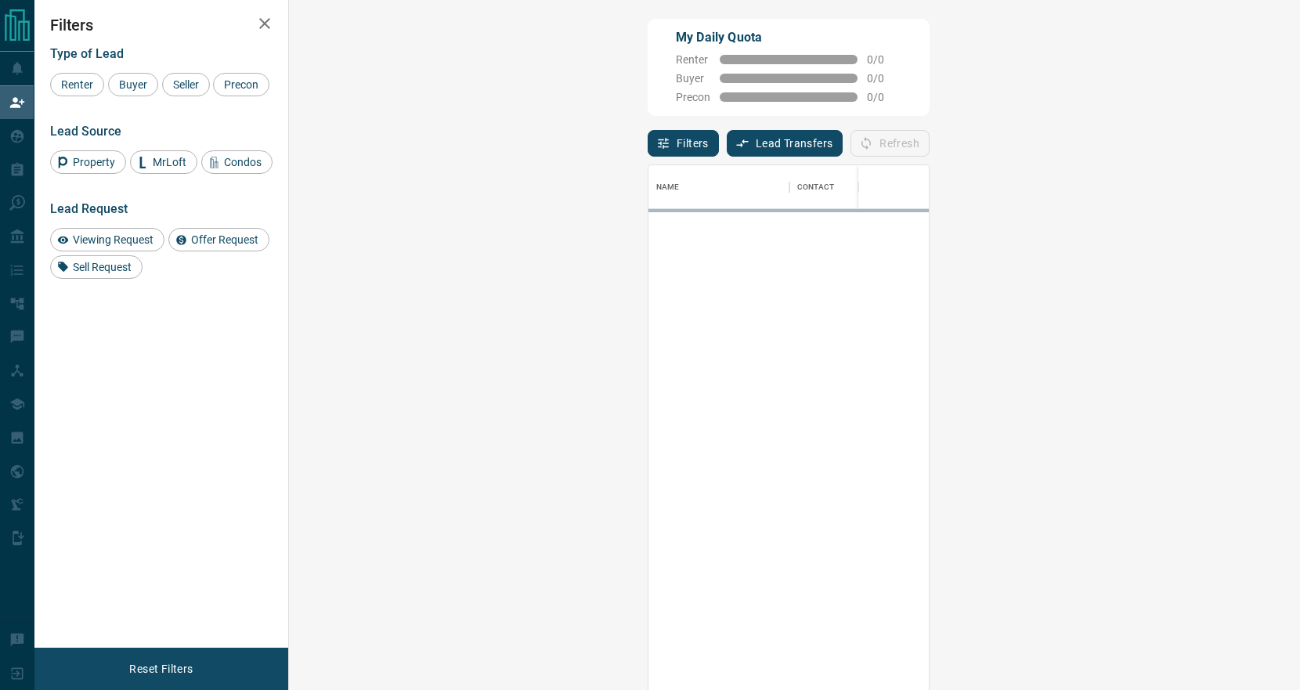  I want to click on span: Type of Lead, so click(87, 53).